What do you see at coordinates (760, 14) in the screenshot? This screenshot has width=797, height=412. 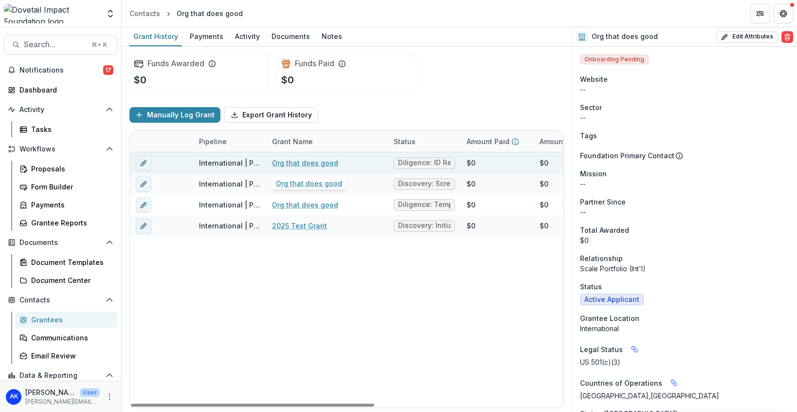 I see `button: Partners` at bounding box center [760, 14].